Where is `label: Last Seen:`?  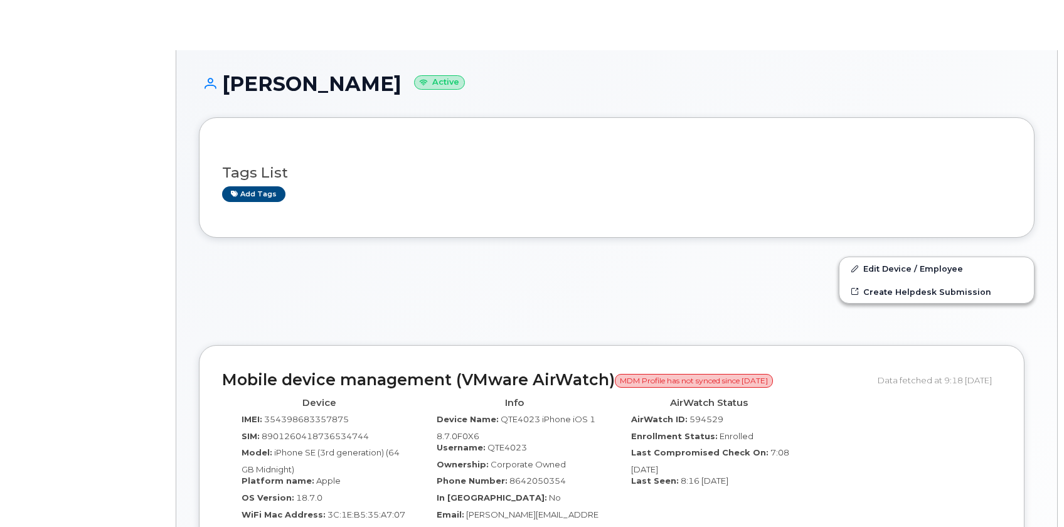 label: Last Seen: is located at coordinates (655, 481).